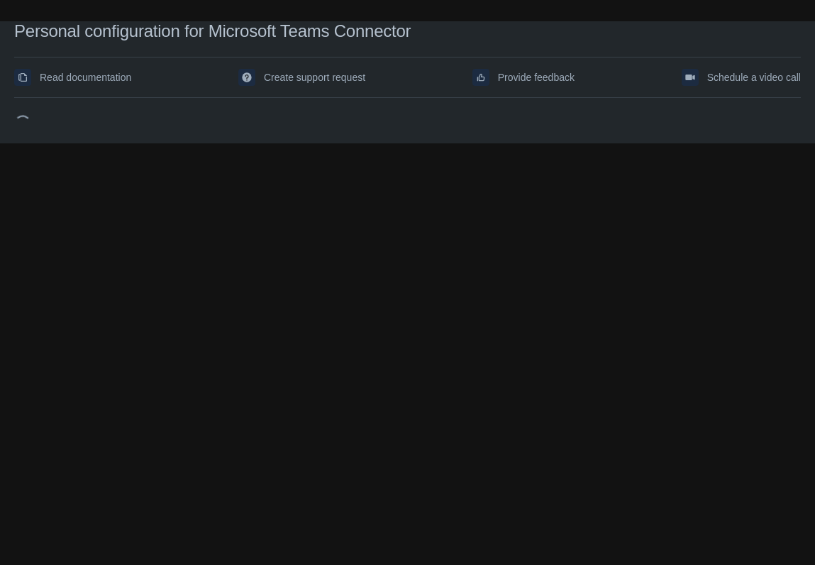  I want to click on a: Provide feedback, so click(524, 77).